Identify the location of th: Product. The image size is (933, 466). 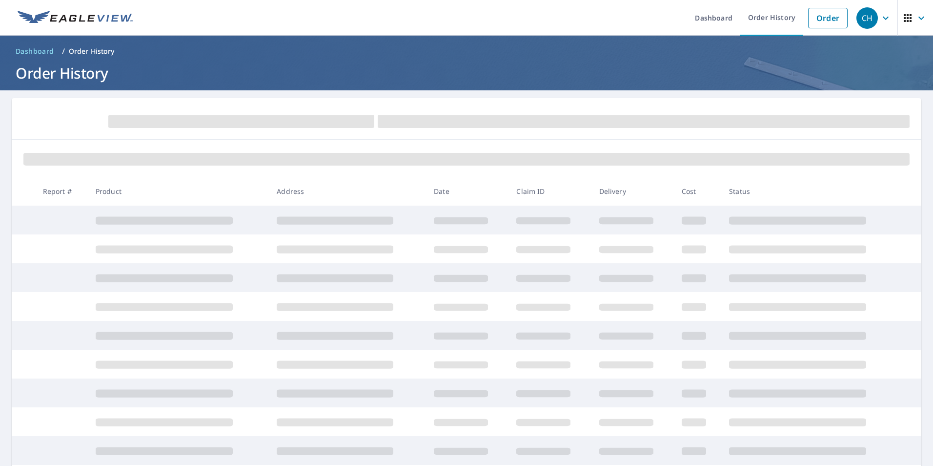
(179, 191).